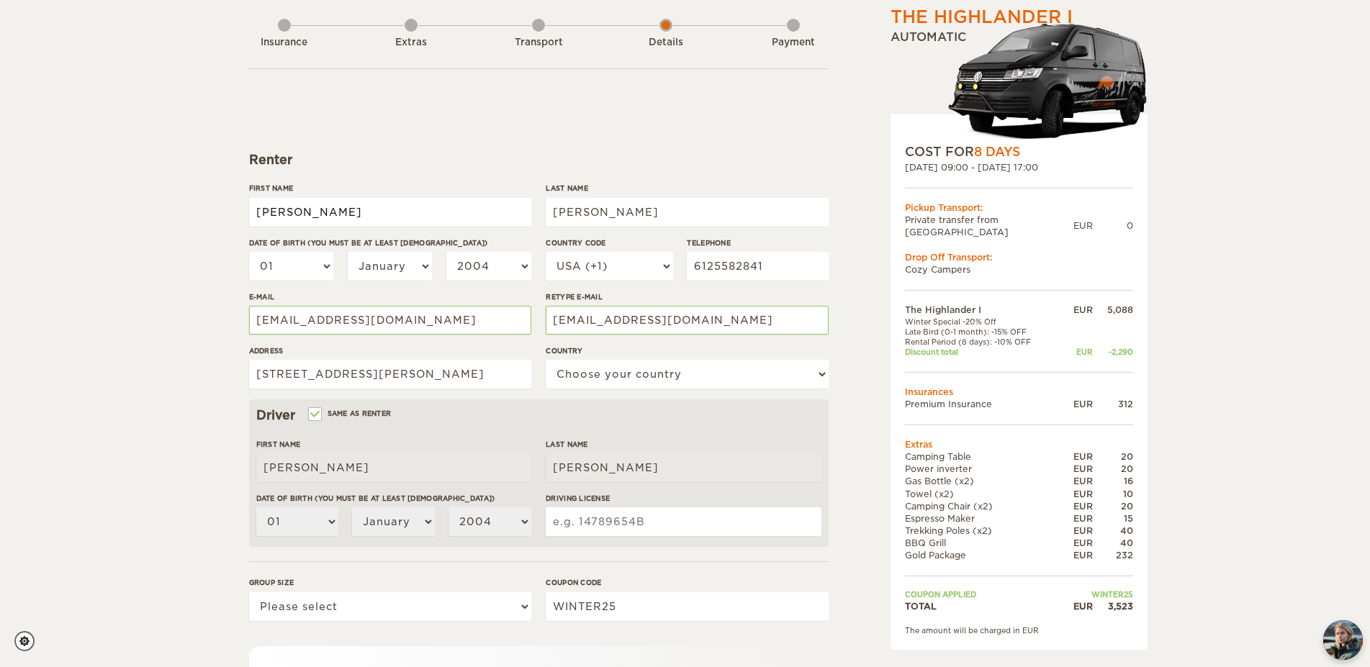  I want to click on div: Transport, so click(538, 42).